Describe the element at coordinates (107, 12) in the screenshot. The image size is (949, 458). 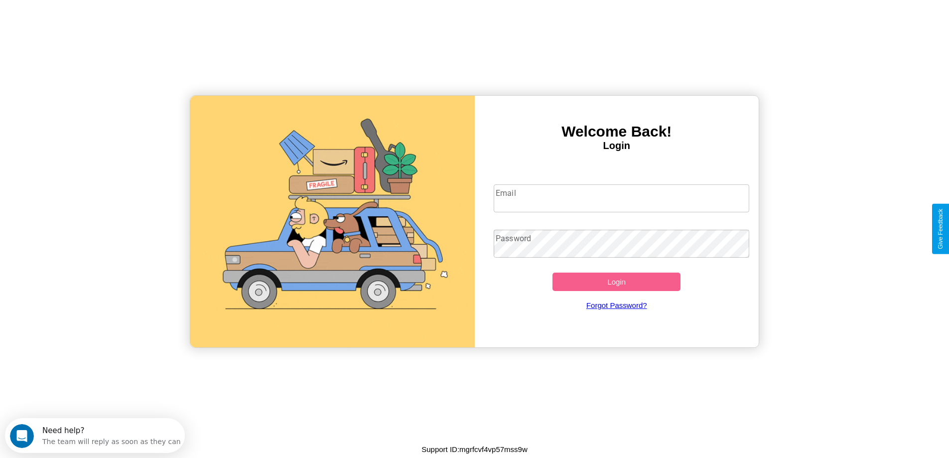
I see `div: Need help?` at that location.